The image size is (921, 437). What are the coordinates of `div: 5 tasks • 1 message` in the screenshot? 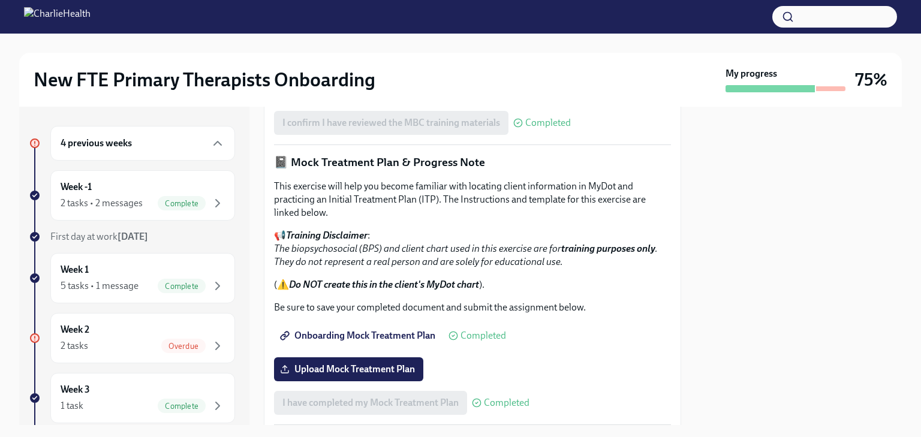 It's located at (100, 286).